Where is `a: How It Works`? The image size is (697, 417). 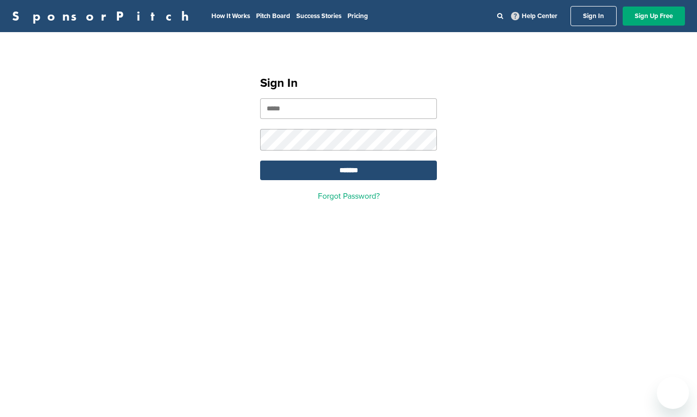
a: How It Works is located at coordinates (230, 16).